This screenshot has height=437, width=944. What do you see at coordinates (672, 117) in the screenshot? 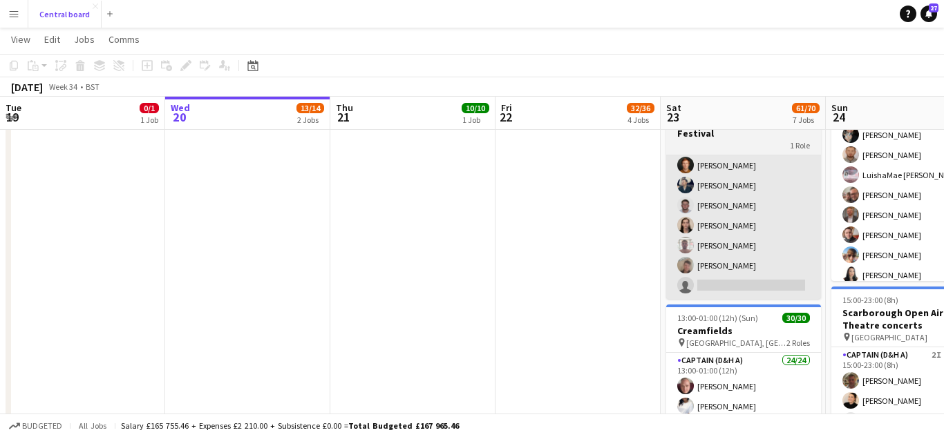
I see `span: 23` at bounding box center [672, 117].